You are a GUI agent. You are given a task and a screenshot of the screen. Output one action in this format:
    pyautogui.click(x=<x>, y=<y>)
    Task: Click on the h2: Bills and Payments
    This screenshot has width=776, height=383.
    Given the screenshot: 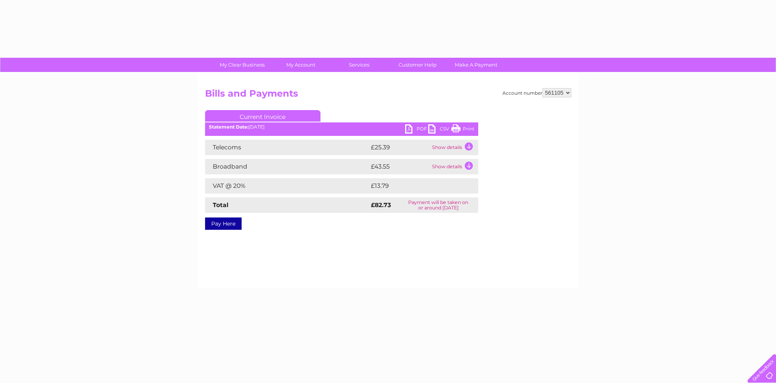 What is the action you would take?
    pyautogui.click(x=388, y=95)
    